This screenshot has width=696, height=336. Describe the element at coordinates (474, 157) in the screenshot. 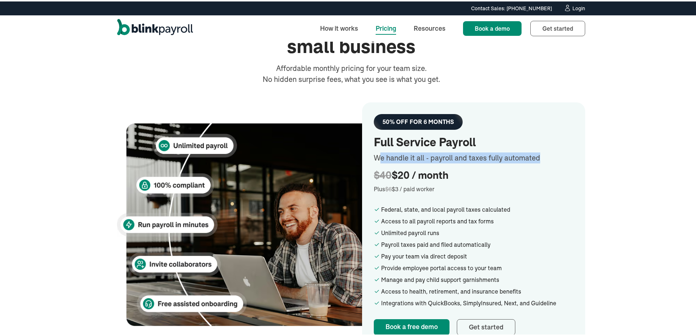

I see `div: We handle it all - payroll and taxes fully automated` at that location.